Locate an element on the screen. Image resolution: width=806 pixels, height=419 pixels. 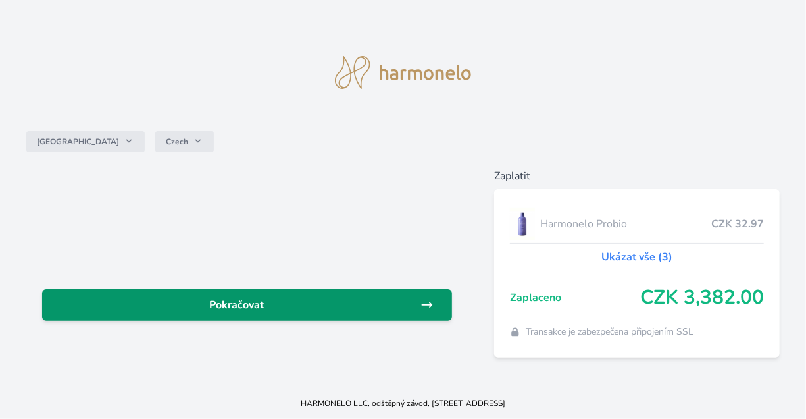
span: Czech is located at coordinates (177, 142).